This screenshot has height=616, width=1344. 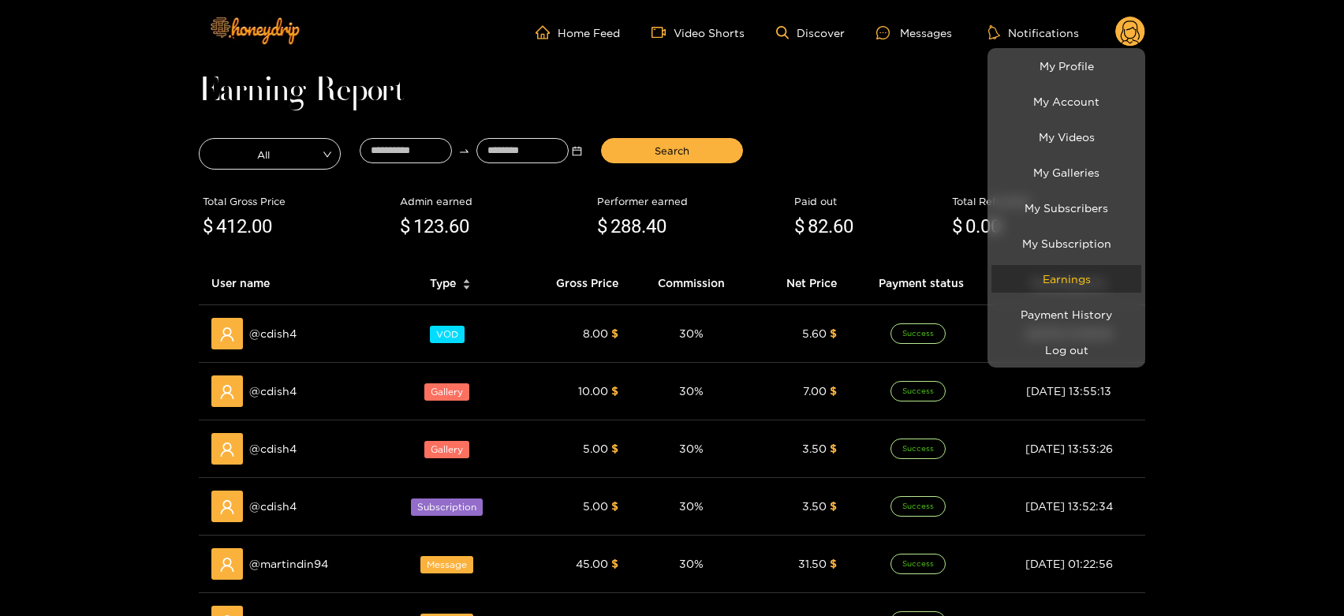 What do you see at coordinates (1067, 208) in the screenshot?
I see `a: My Subscribers` at bounding box center [1067, 208].